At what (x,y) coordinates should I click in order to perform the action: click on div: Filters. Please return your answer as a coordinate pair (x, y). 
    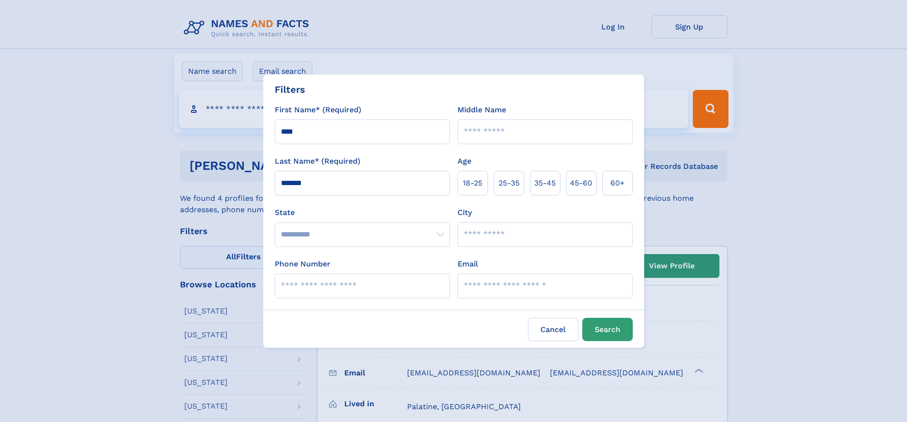
    Looking at the image, I should click on (290, 90).